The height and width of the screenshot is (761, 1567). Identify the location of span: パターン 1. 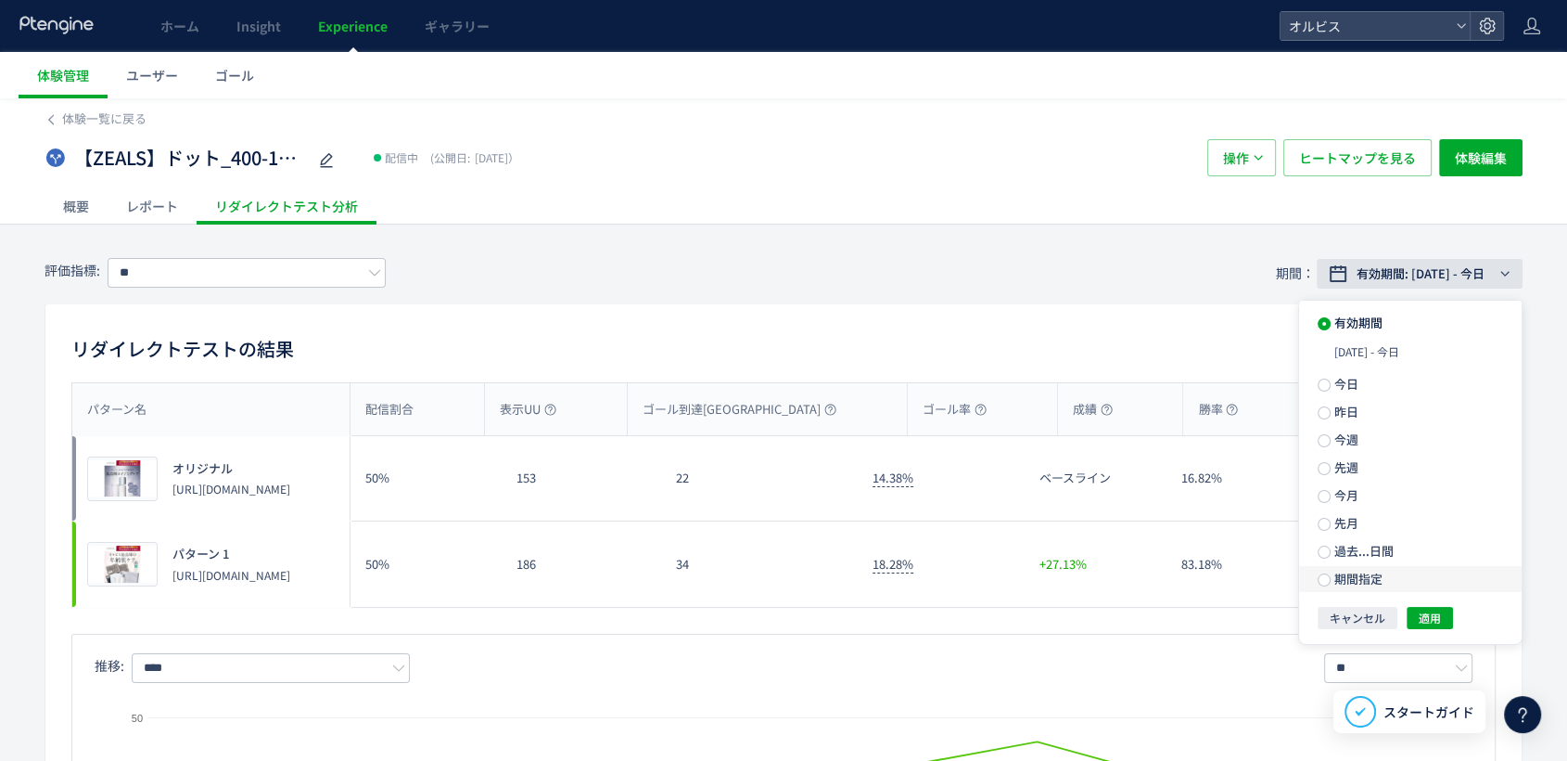
(200, 554).